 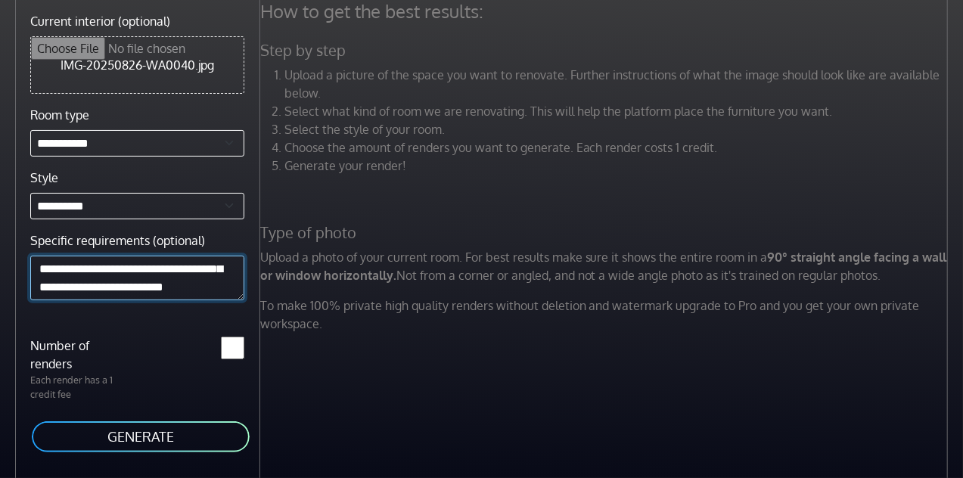 I want to click on li: Select the style of your room., so click(x=618, y=129).